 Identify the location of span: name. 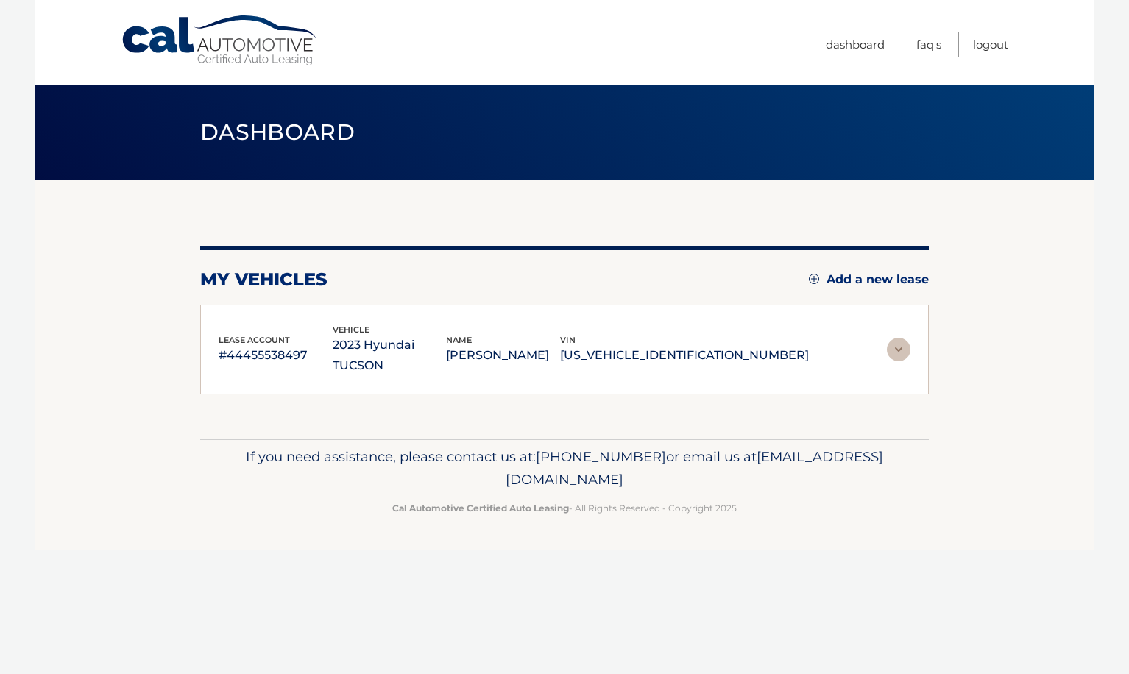
(458, 340).